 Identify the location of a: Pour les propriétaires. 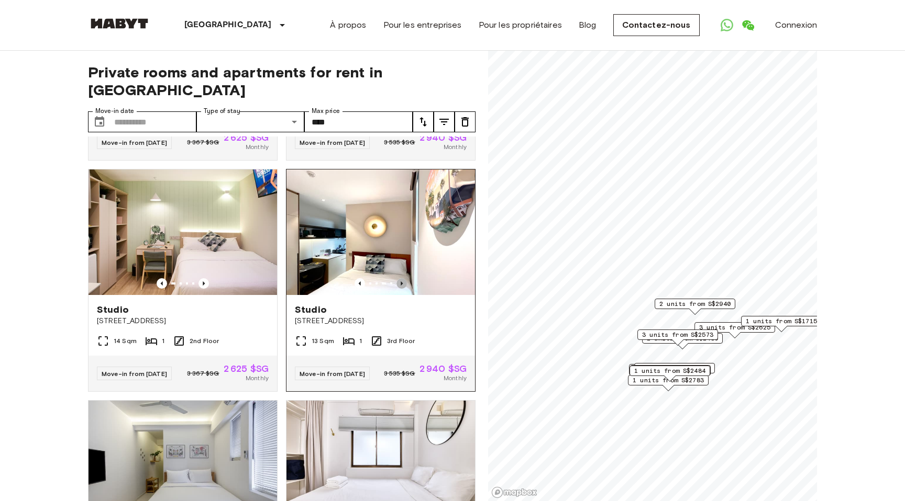
(520, 25).